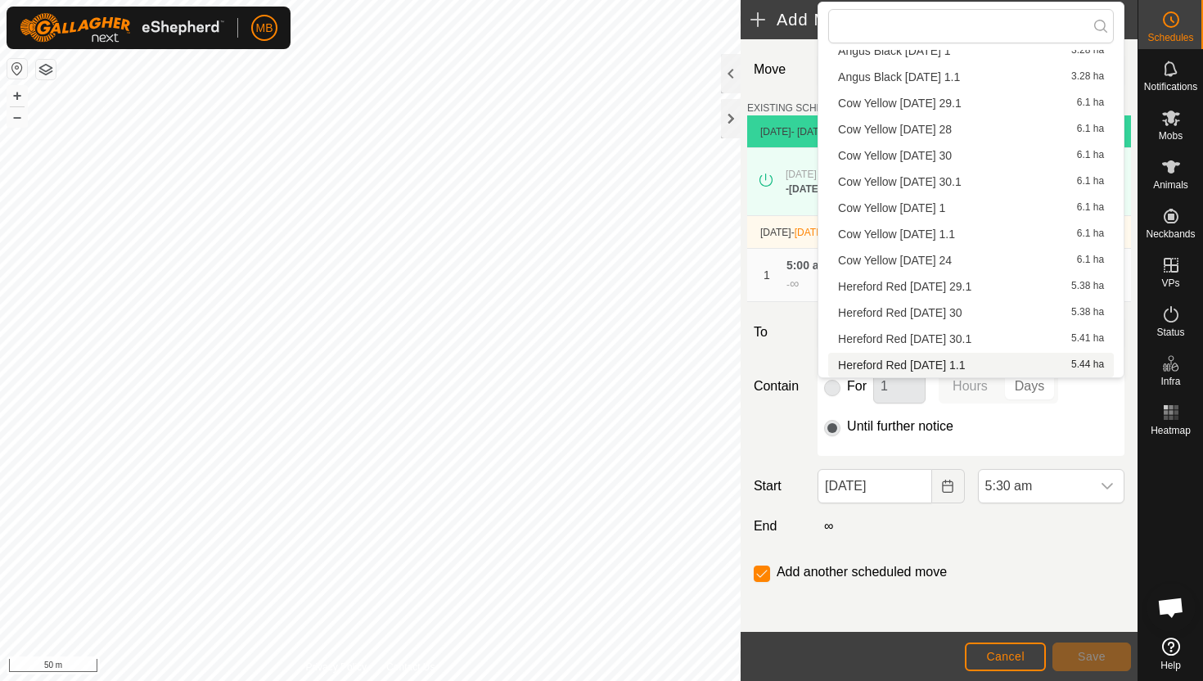 The width and height of the screenshot is (1203, 681). What do you see at coordinates (801, 108) in the screenshot?
I see `label: EXISTING SCHEDULES` at bounding box center [801, 108].